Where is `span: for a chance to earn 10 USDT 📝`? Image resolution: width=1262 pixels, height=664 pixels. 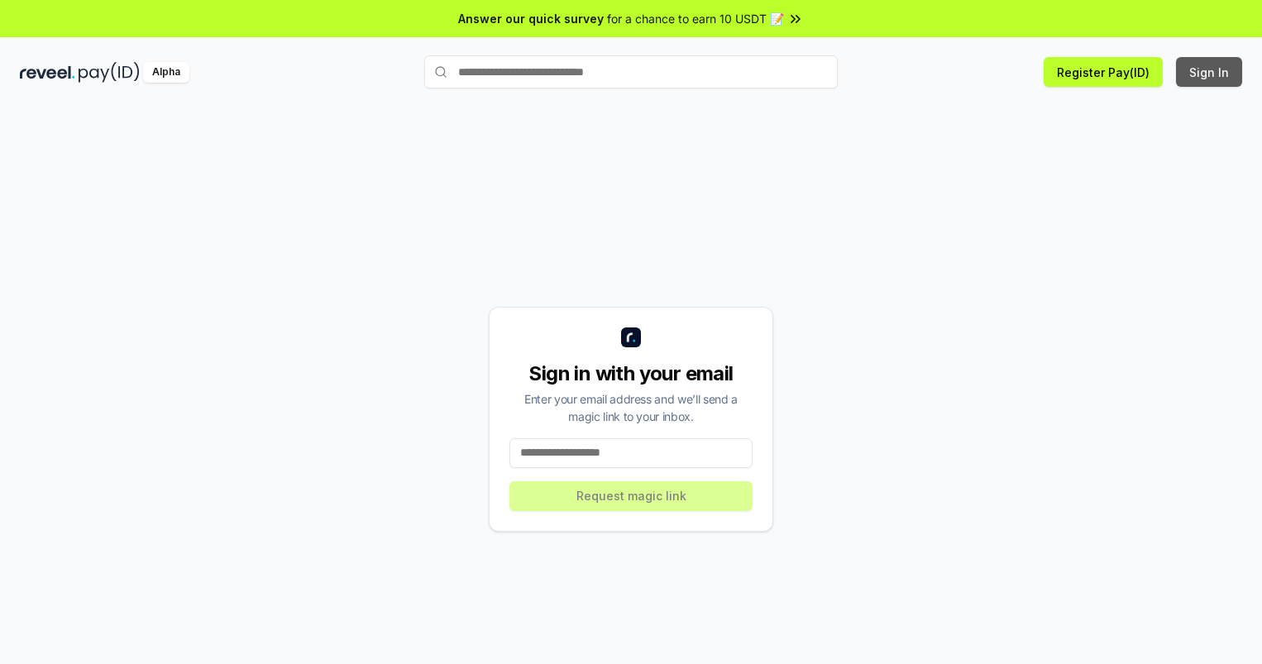
span: for a chance to earn 10 USDT 📝 is located at coordinates (695, 18).